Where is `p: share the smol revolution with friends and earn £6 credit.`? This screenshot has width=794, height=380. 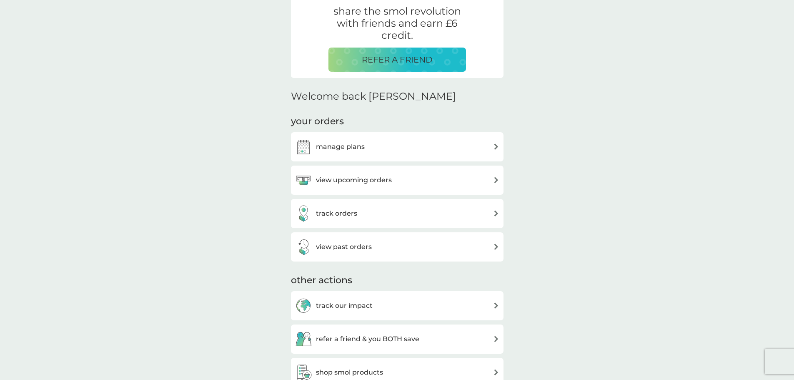
p: share the smol revolution with friends and earn £6 credit. is located at coordinates (397, 23).